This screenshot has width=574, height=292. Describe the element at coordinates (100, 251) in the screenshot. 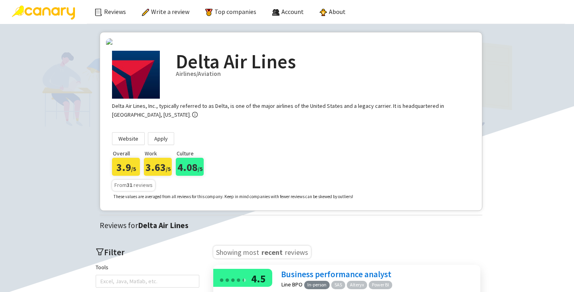

I see `span: filter` at that location.